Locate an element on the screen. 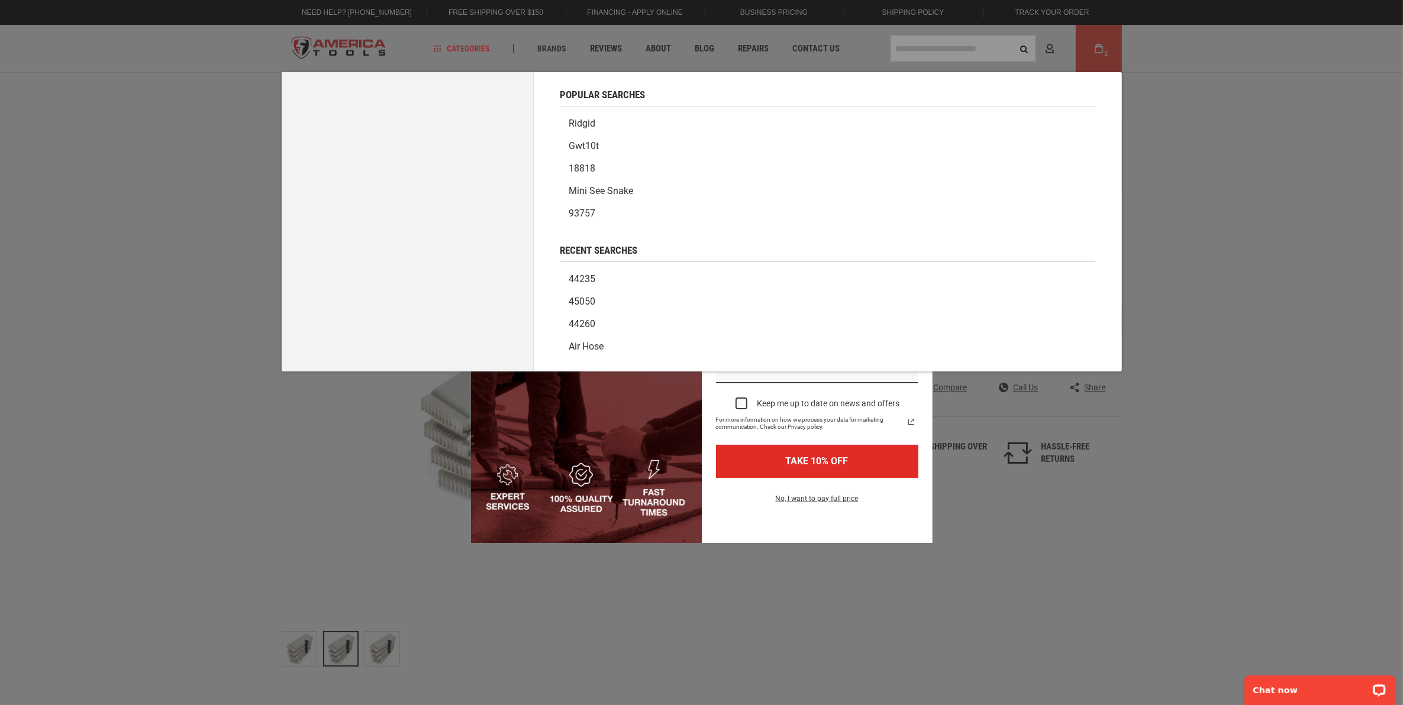  div: Keep me up to date on news and offers is located at coordinates (828, 403).